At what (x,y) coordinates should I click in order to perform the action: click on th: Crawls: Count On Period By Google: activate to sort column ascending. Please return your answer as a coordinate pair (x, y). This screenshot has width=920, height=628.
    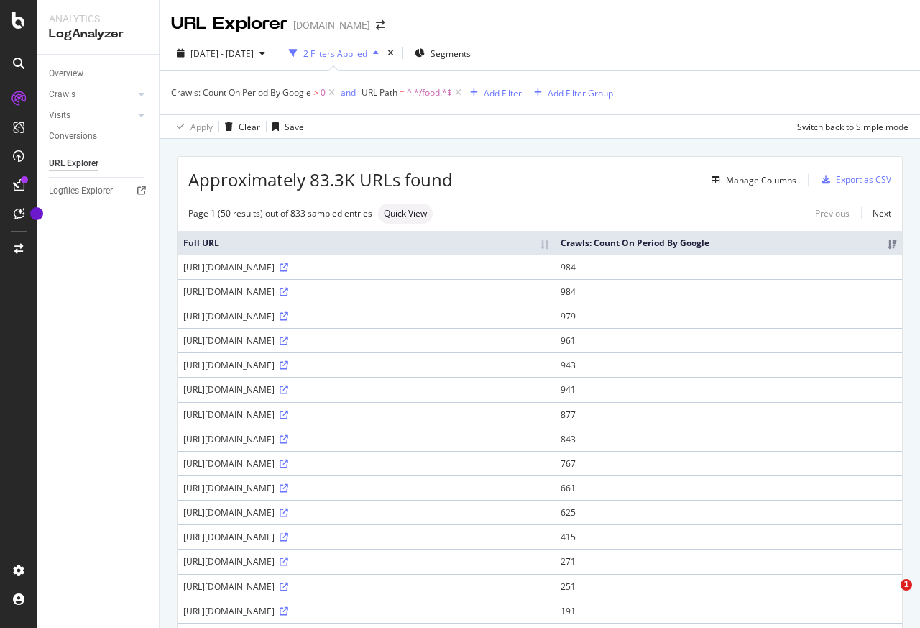
    Looking at the image, I should click on (728, 242).